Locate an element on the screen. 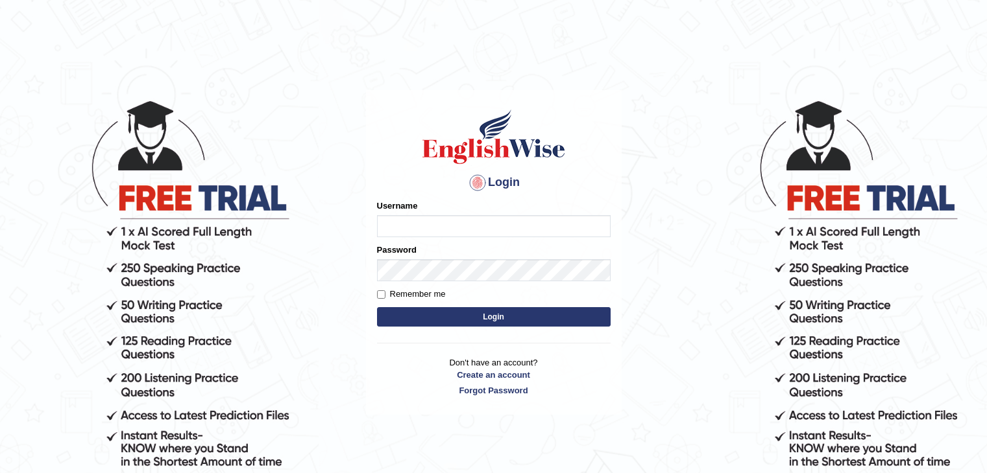 Image resolution: width=987 pixels, height=473 pixels. label: Password is located at coordinates (396, 250).